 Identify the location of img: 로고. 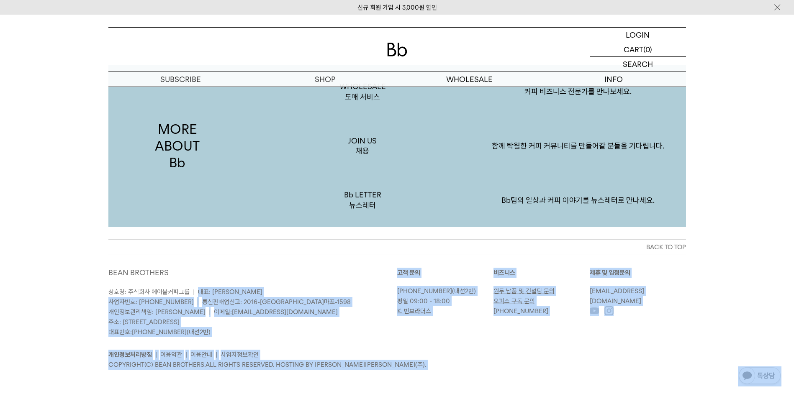
(397, 49).